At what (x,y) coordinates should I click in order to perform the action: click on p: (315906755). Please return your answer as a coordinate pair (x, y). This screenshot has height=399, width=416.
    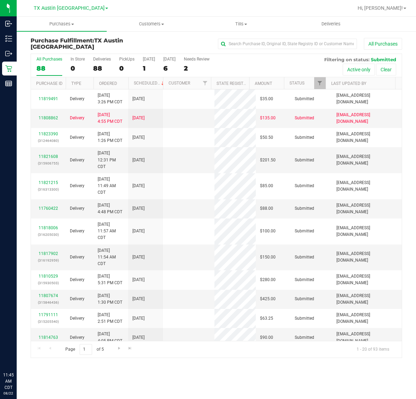
    Looking at the image, I should click on (48, 163).